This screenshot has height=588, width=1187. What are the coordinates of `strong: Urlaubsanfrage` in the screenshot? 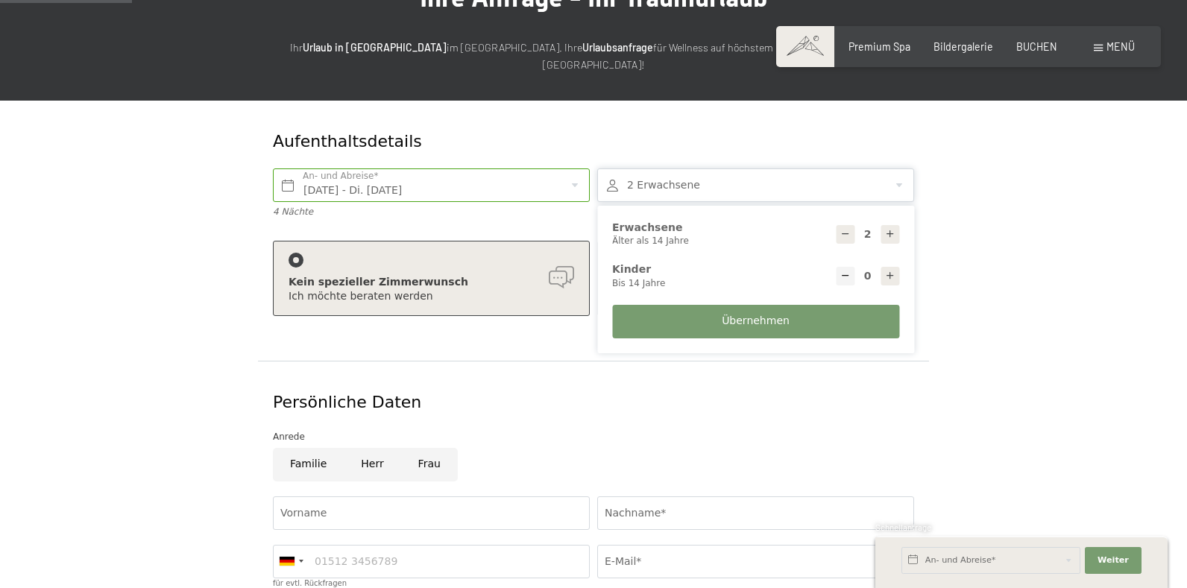 It's located at (617, 47).